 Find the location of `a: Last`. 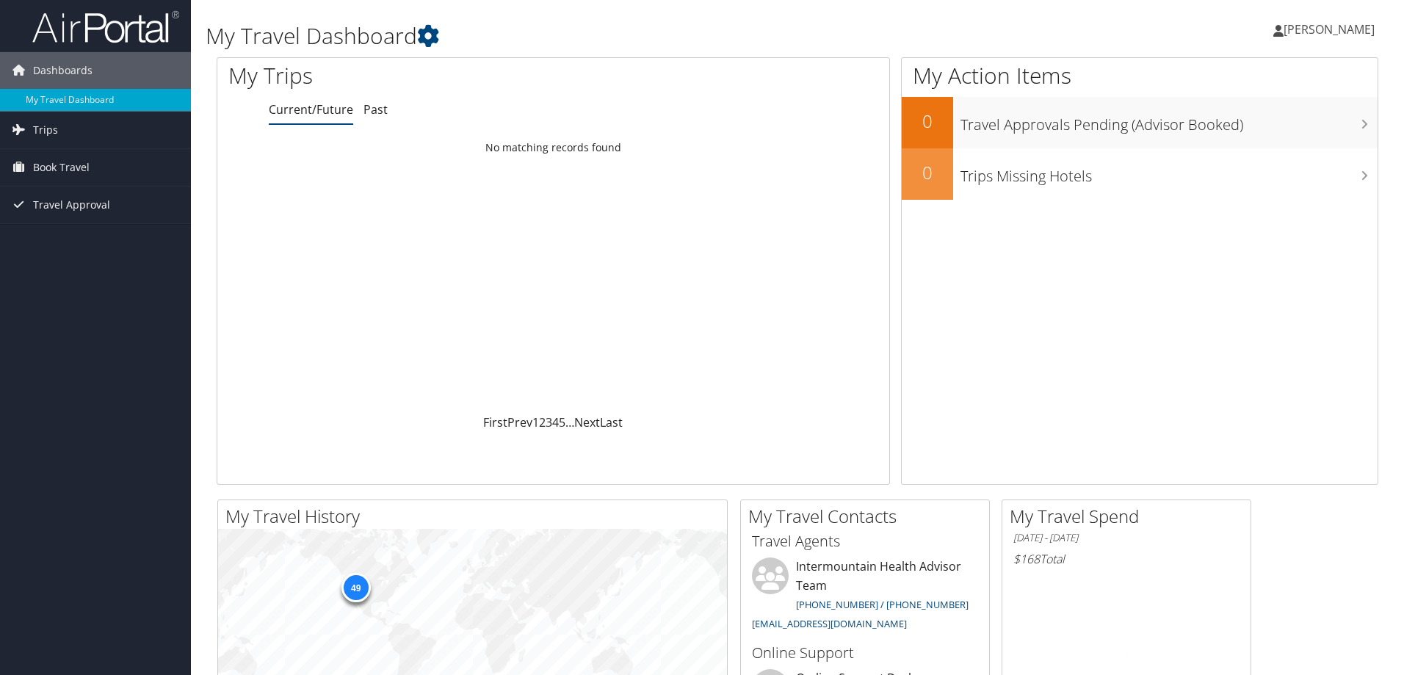

a: Last is located at coordinates (611, 422).